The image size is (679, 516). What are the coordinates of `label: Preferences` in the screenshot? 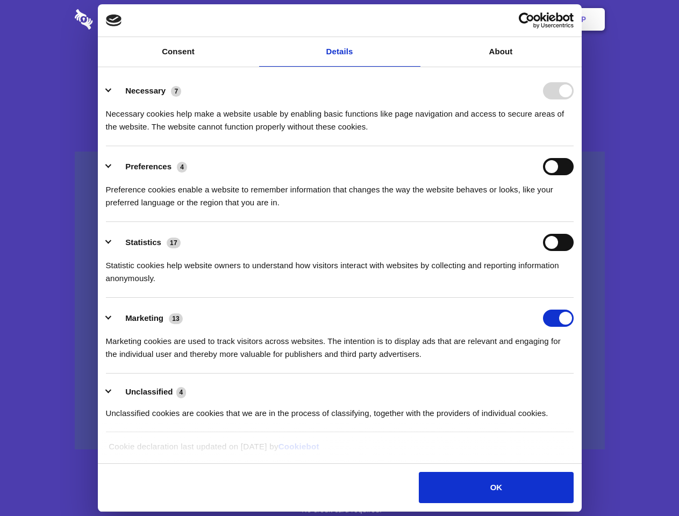 It's located at (148, 166).